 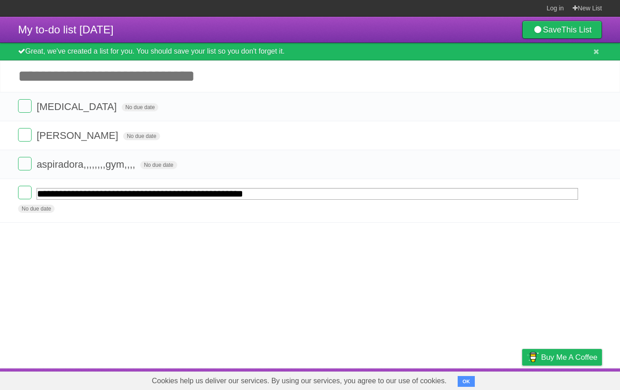 What do you see at coordinates (466, 381) in the screenshot?
I see `button: OK` at bounding box center [466, 381].